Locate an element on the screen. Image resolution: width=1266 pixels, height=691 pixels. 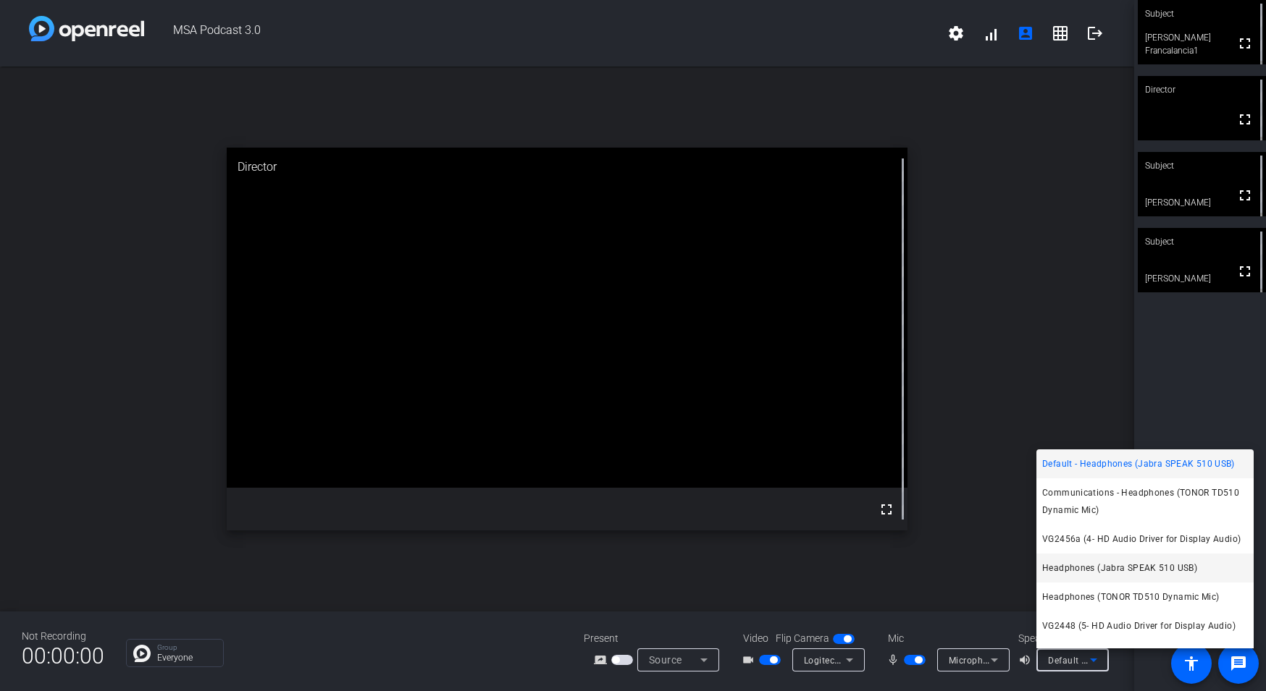
span: VG2448 (5- HD Audio Driver for Display Audio) is located at coordinates (1138, 626).